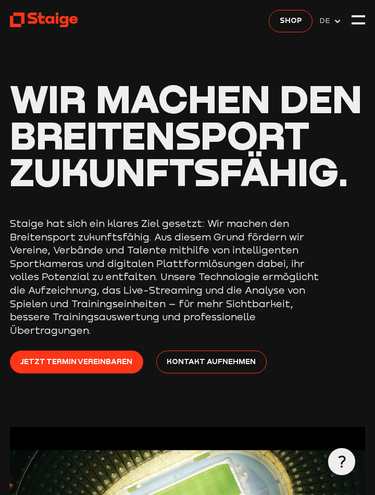 The image size is (375, 495). I want to click on span: DE, so click(326, 20).